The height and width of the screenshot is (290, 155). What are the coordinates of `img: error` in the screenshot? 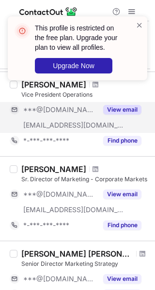 It's located at (22, 31).